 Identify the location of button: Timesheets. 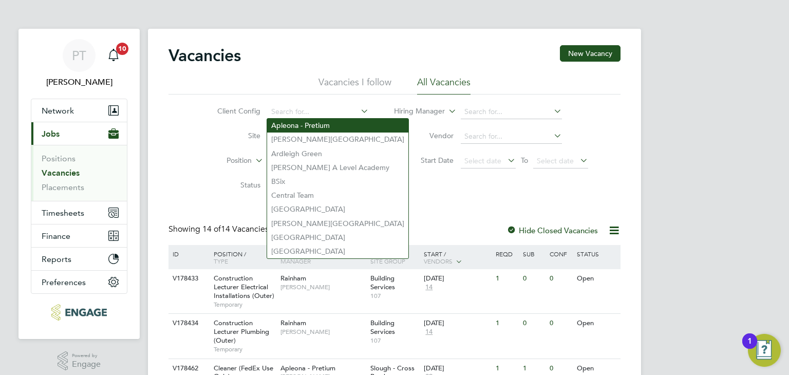
(79, 213).